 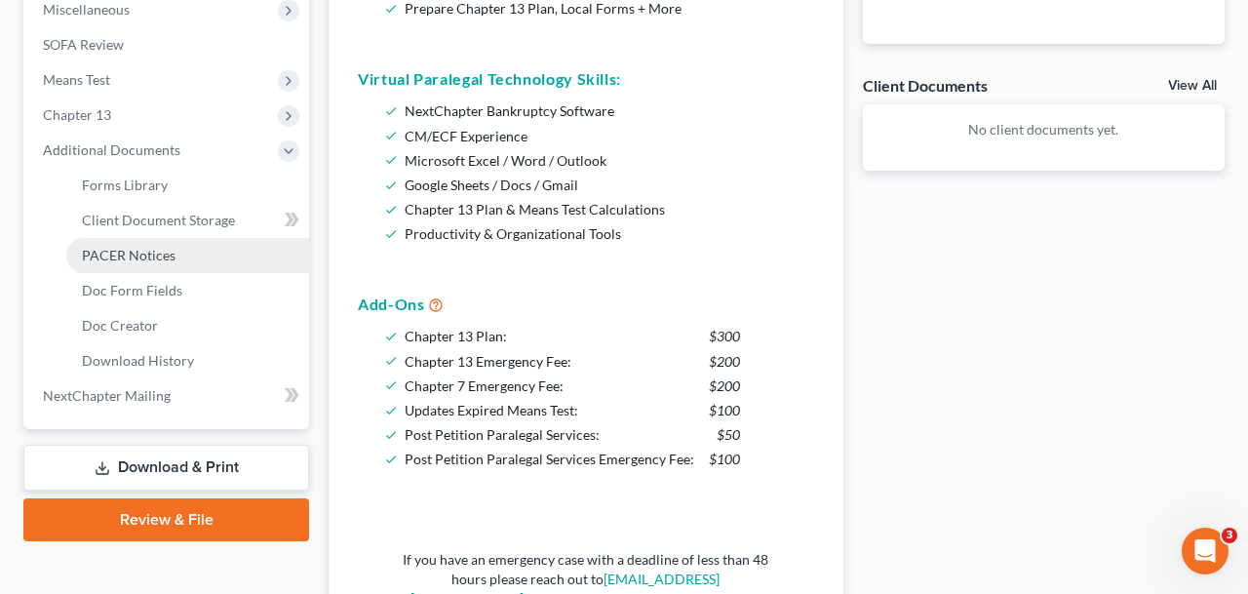 I want to click on li: Google Sheets / Docs / Gmail, so click(x=605, y=184).